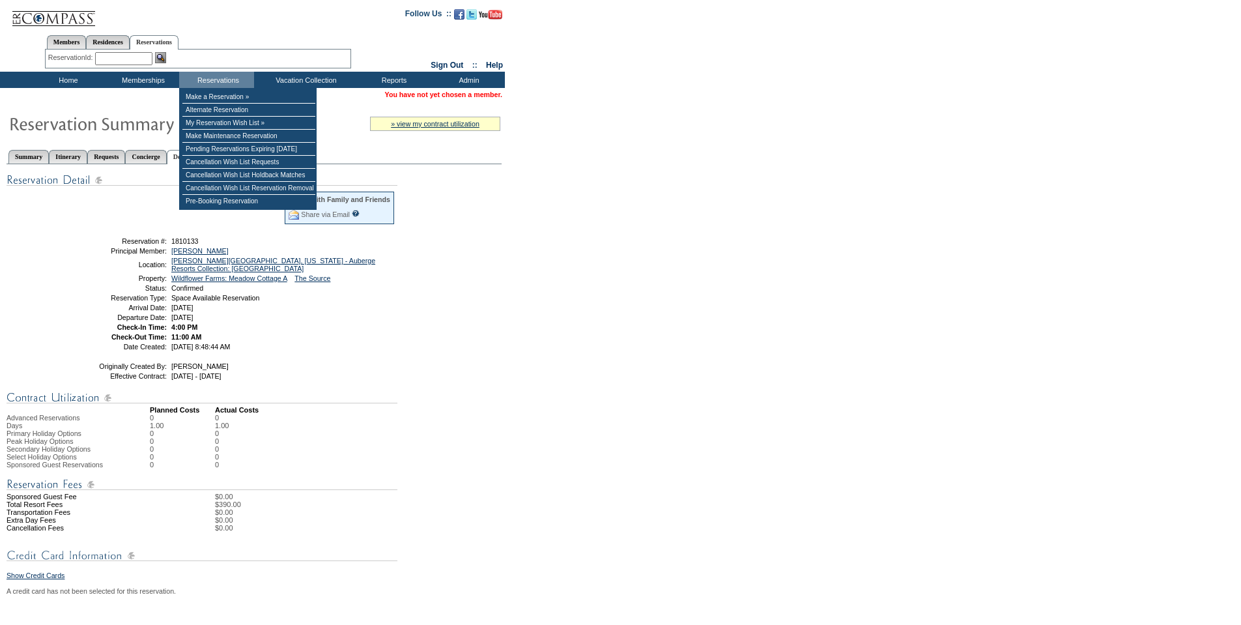 This screenshot has height=625, width=1241. Describe the element at coordinates (66, 79) in the screenshot. I see `td: Home` at that location.